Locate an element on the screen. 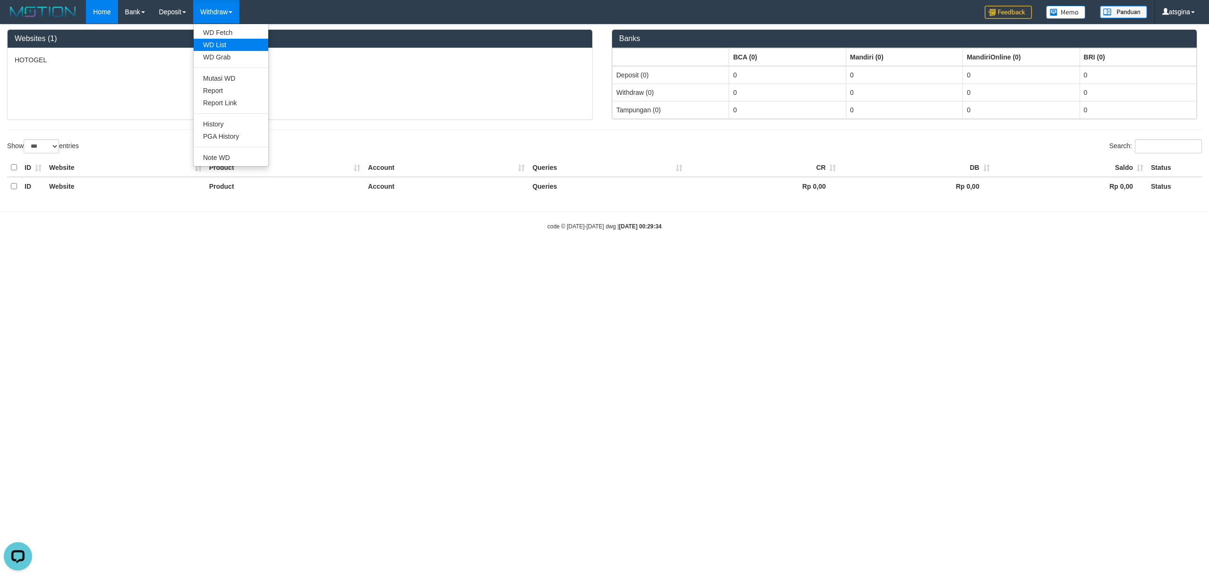 Image resolution: width=1209 pixels, height=578 pixels. img: panduan.png is located at coordinates (1123, 12).